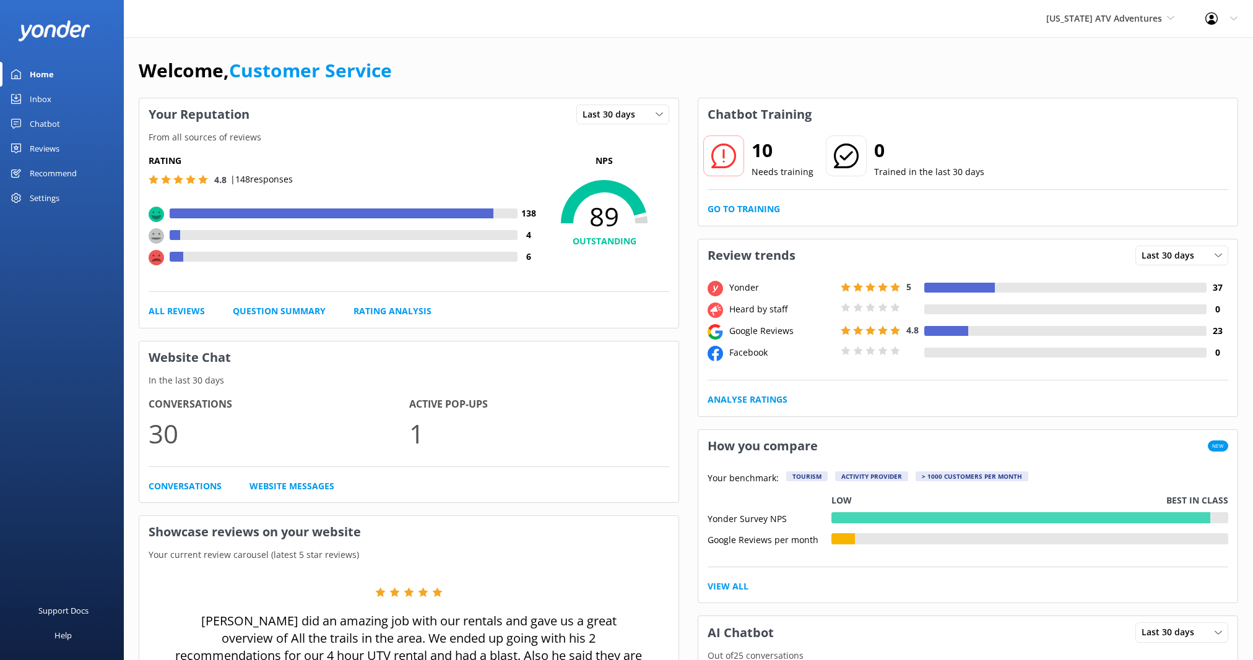 Image resolution: width=1253 pixels, height=660 pixels. I want to click on div: Google Reviews, so click(782, 331).